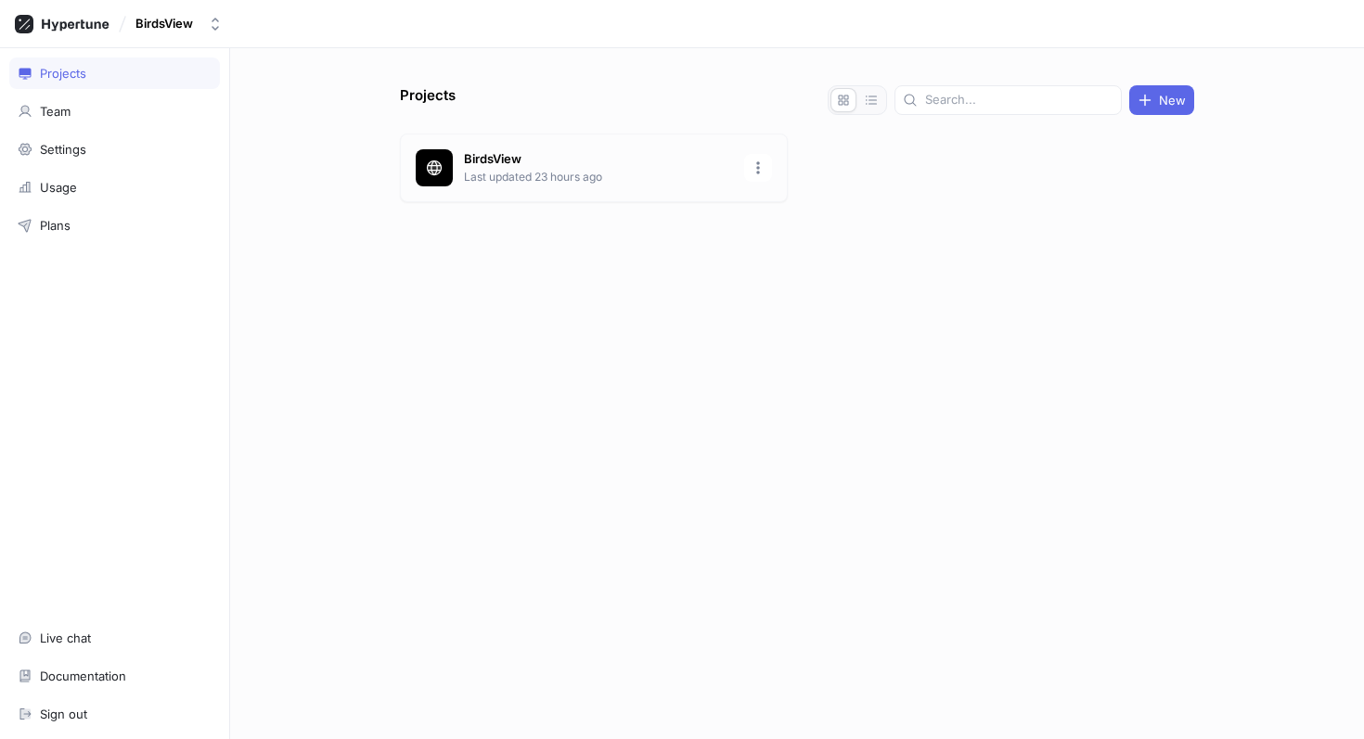  Describe the element at coordinates (63, 73) in the screenshot. I see `div: Projects` at that location.